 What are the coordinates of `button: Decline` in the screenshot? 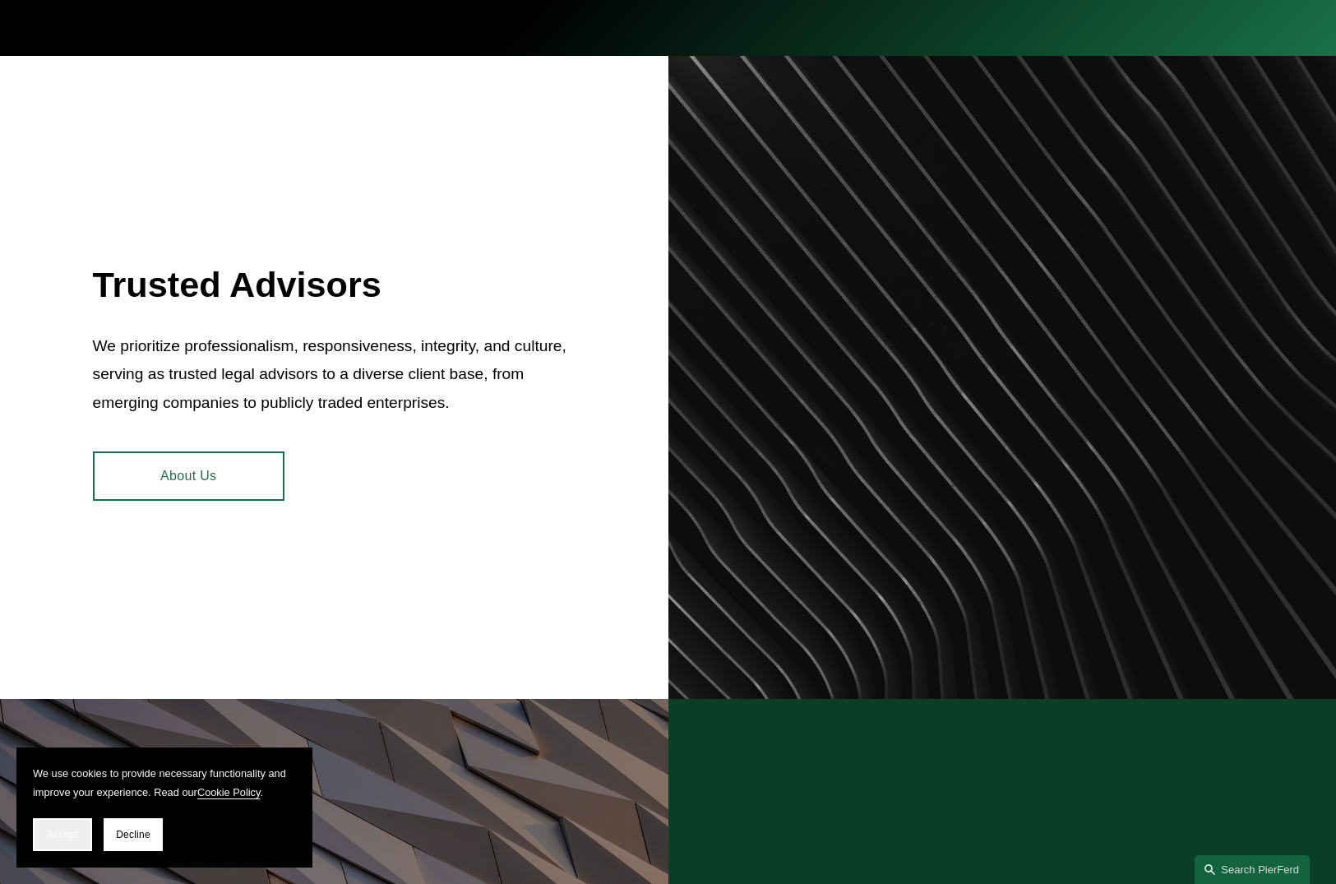 It's located at (133, 834).